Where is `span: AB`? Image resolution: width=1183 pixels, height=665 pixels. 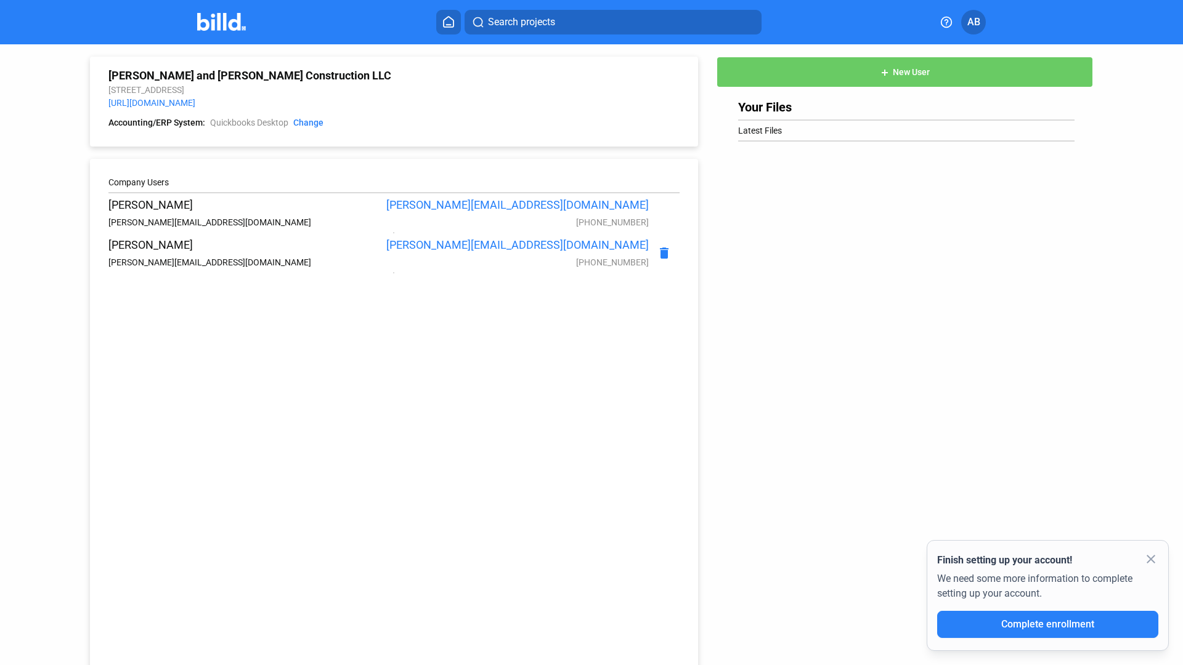
span: AB is located at coordinates (973, 22).